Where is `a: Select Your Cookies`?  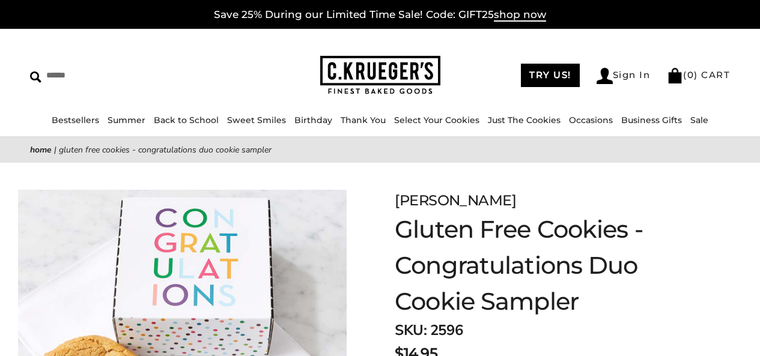 a: Select Your Cookies is located at coordinates (437, 120).